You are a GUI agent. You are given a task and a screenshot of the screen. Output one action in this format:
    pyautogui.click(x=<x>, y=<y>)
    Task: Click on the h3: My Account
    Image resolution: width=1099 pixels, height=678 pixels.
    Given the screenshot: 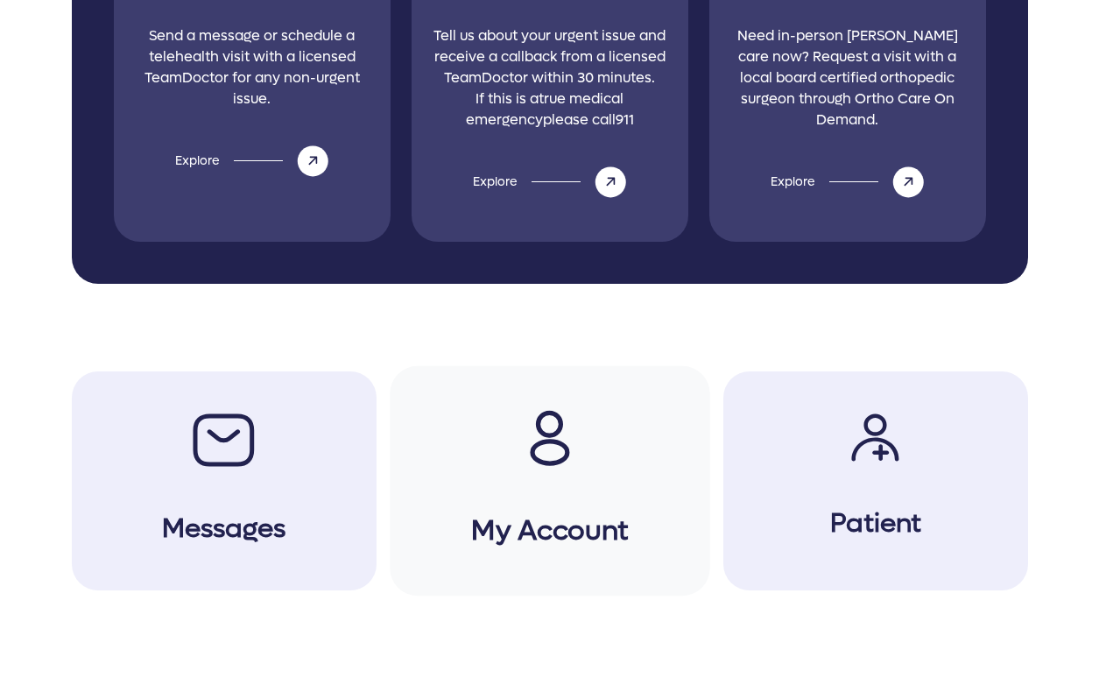 What is the action you would take?
    pyautogui.click(x=549, y=509)
    